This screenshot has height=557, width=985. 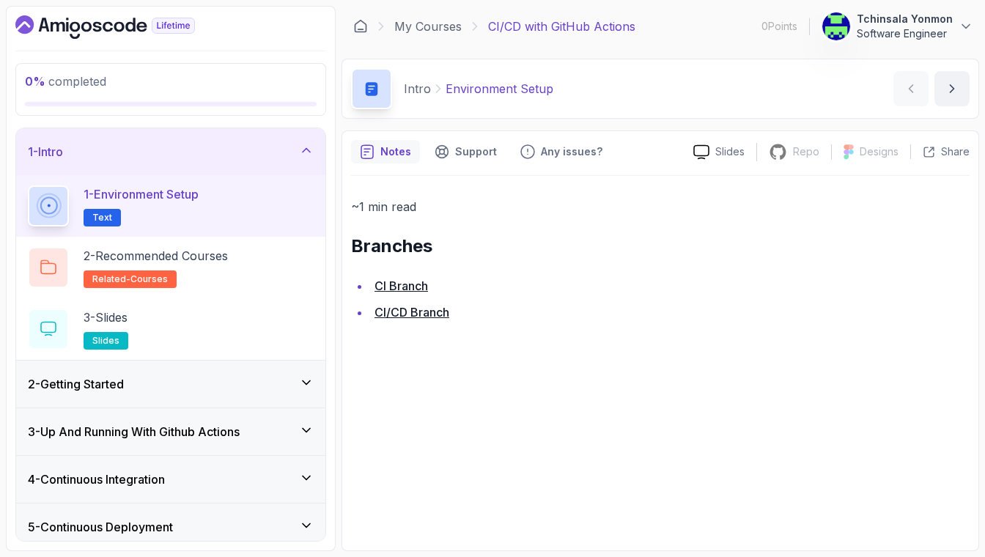 I want to click on p: 3 - Slides, so click(x=105, y=317).